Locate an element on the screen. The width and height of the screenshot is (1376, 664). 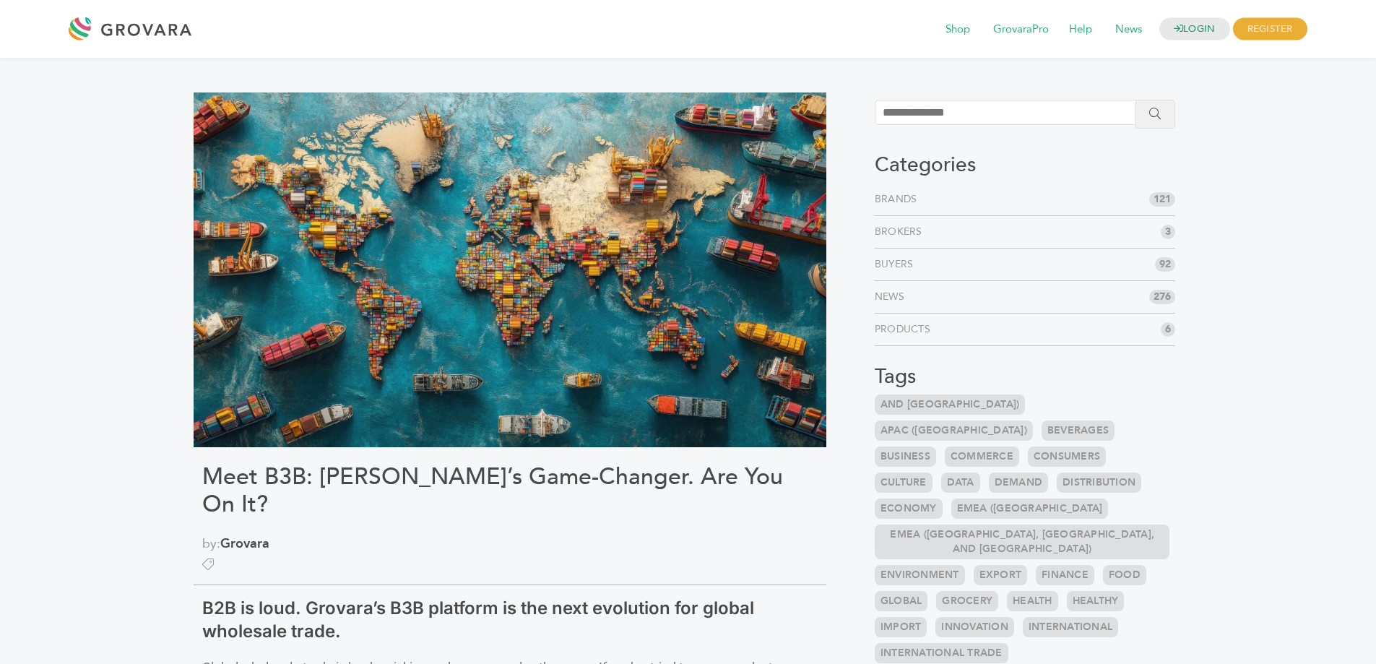
a: Help is located at coordinates (1081, 30).